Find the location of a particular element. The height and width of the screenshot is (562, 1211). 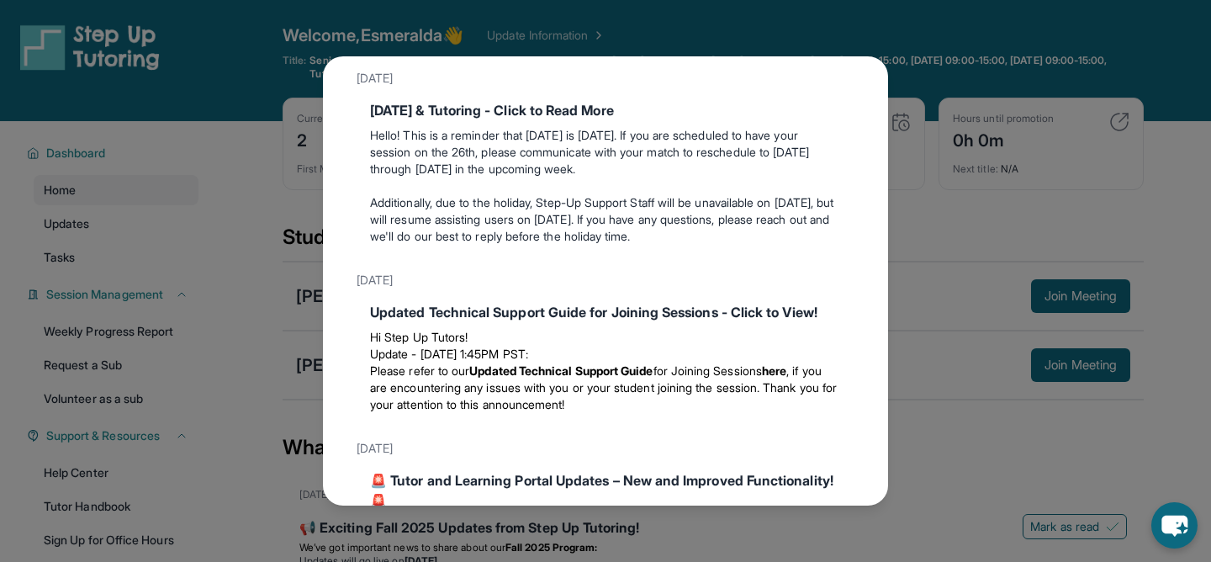

strong: Updated Technical Support Guide is located at coordinates (561, 370).